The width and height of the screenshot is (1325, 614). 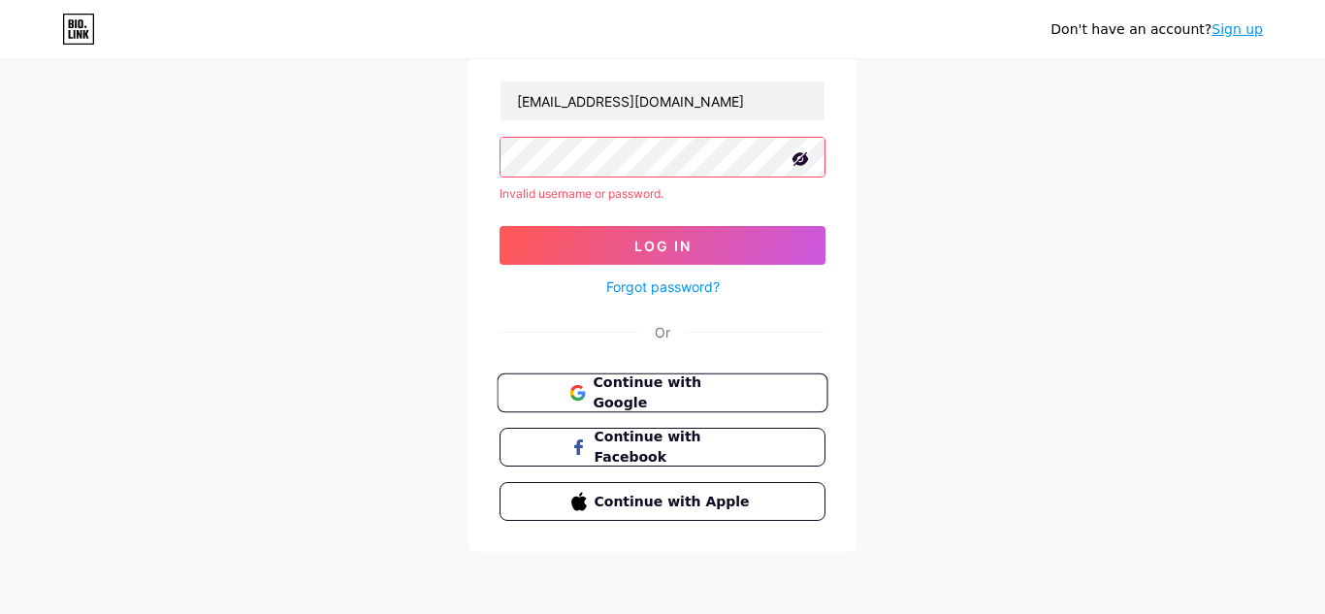 What do you see at coordinates (673, 393) in the screenshot?
I see `span: Continue with Google` at bounding box center [673, 393].